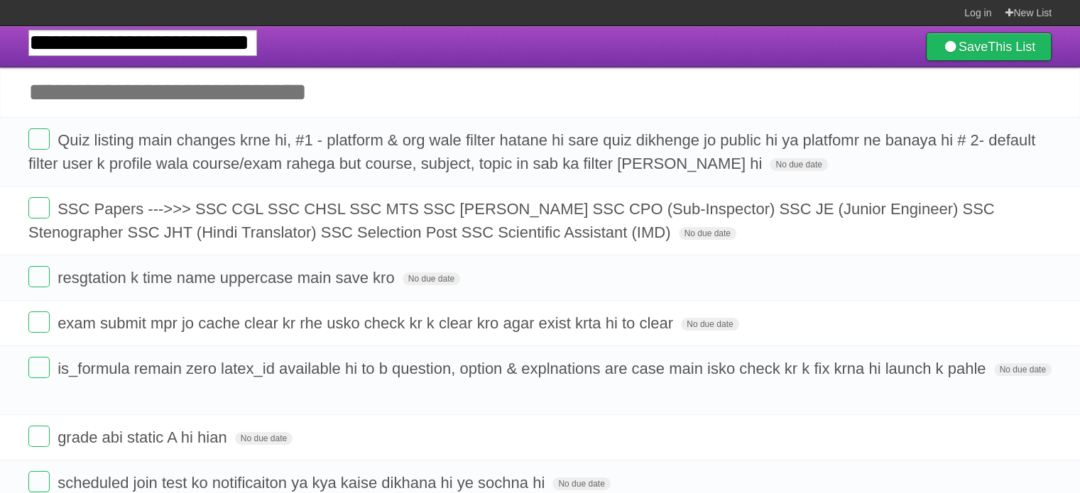  Describe the element at coordinates (988, 47) in the screenshot. I see `a: SaveThis List` at that location.